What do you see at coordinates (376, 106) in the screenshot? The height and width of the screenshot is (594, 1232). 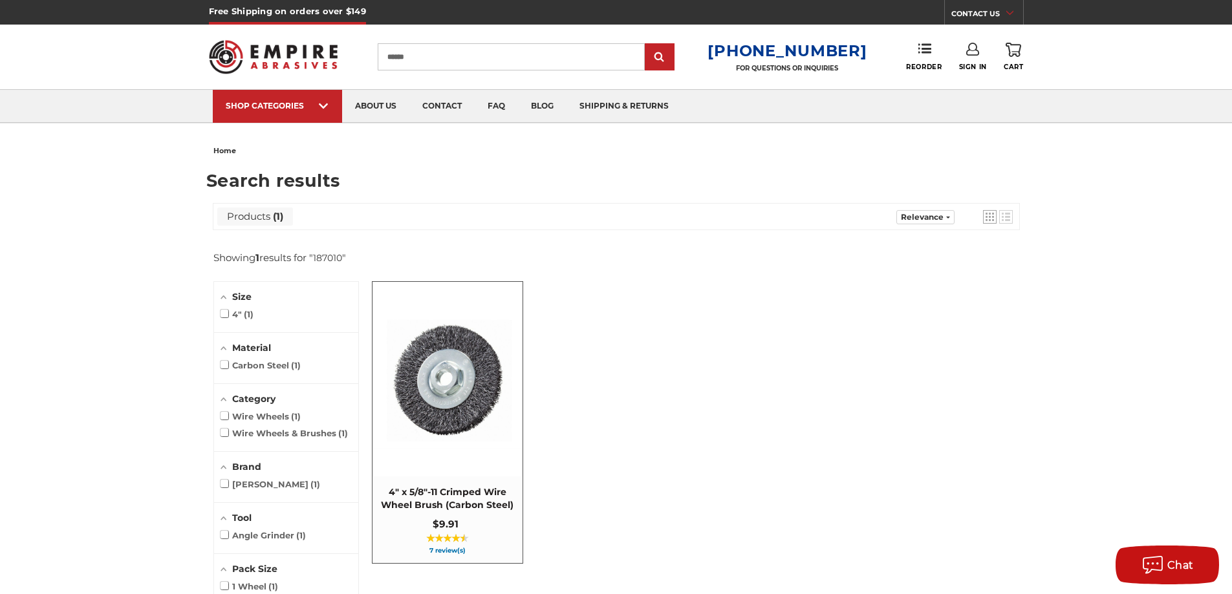 I see `a: about us` at bounding box center [376, 106].